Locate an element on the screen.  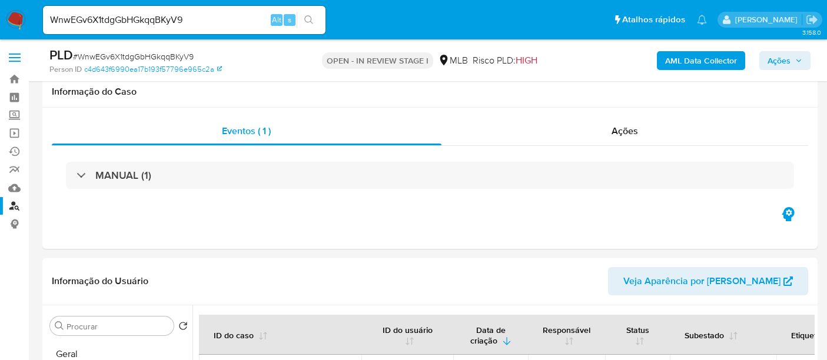
button: AML Data Collector is located at coordinates (701, 61).